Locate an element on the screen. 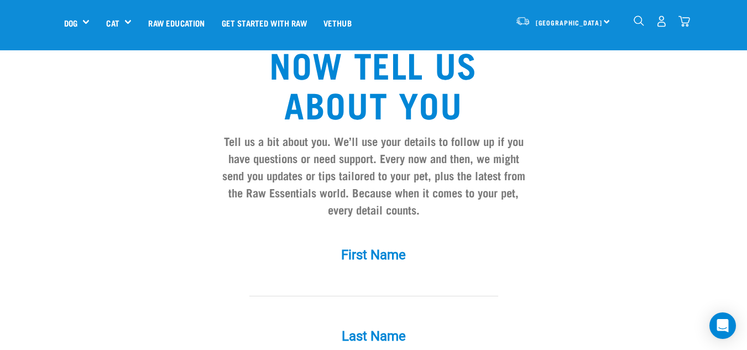 This screenshot has width=747, height=350. div: Open Intercom Messenger is located at coordinates (722, 326).